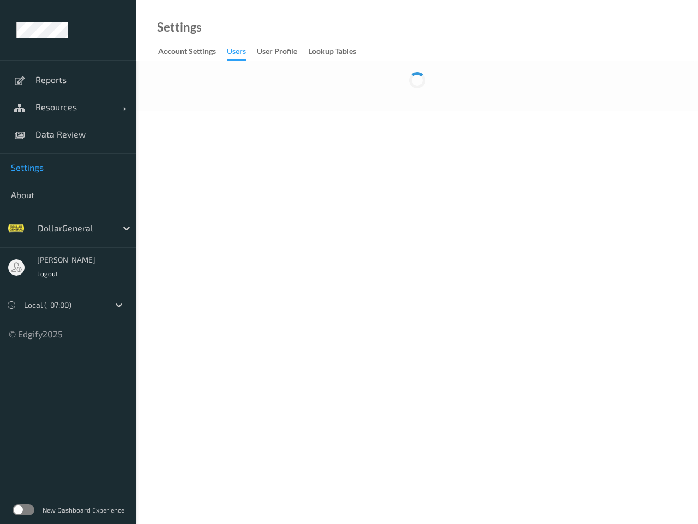  What do you see at coordinates (283, 52) in the screenshot?
I see `a: User Profile` at bounding box center [283, 52].